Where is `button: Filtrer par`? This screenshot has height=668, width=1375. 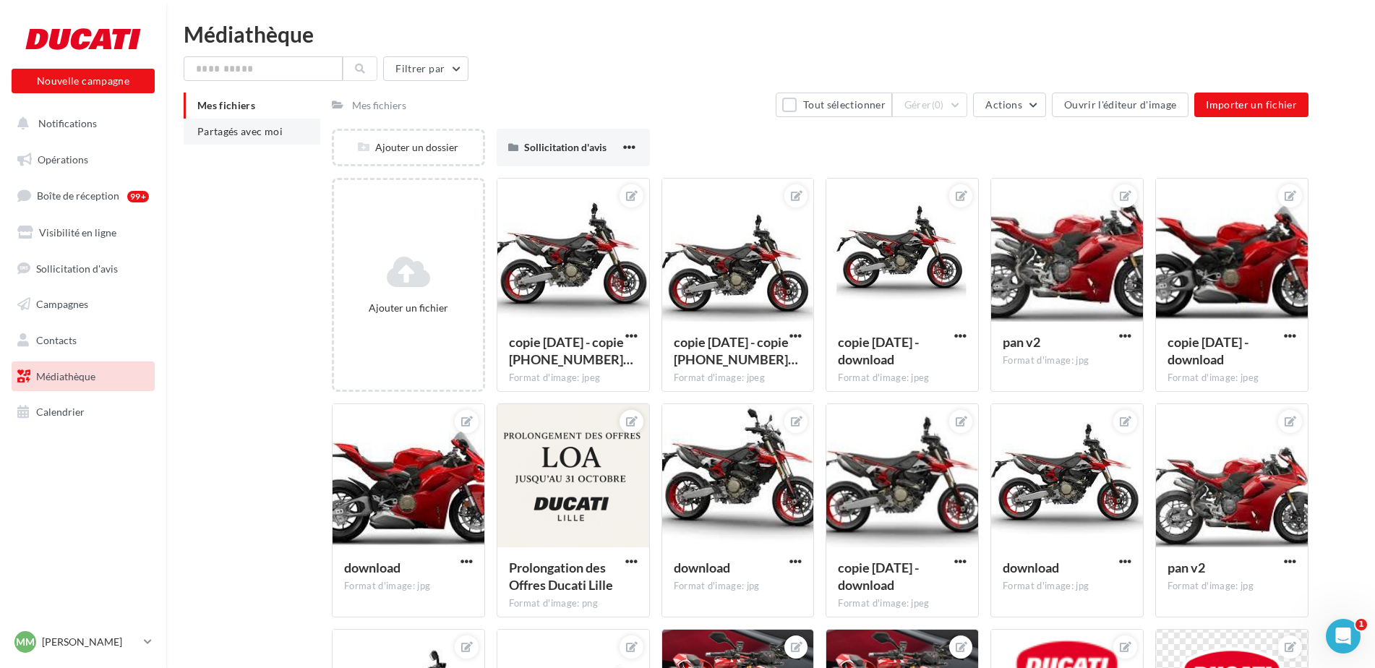
button: Filtrer par is located at coordinates (426, 69).